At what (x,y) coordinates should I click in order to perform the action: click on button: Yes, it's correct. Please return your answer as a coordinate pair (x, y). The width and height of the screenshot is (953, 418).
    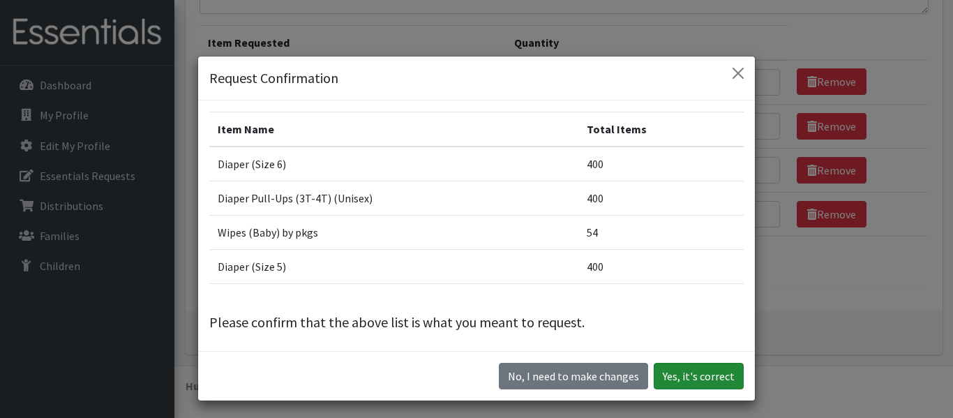
    Looking at the image, I should click on (698, 376).